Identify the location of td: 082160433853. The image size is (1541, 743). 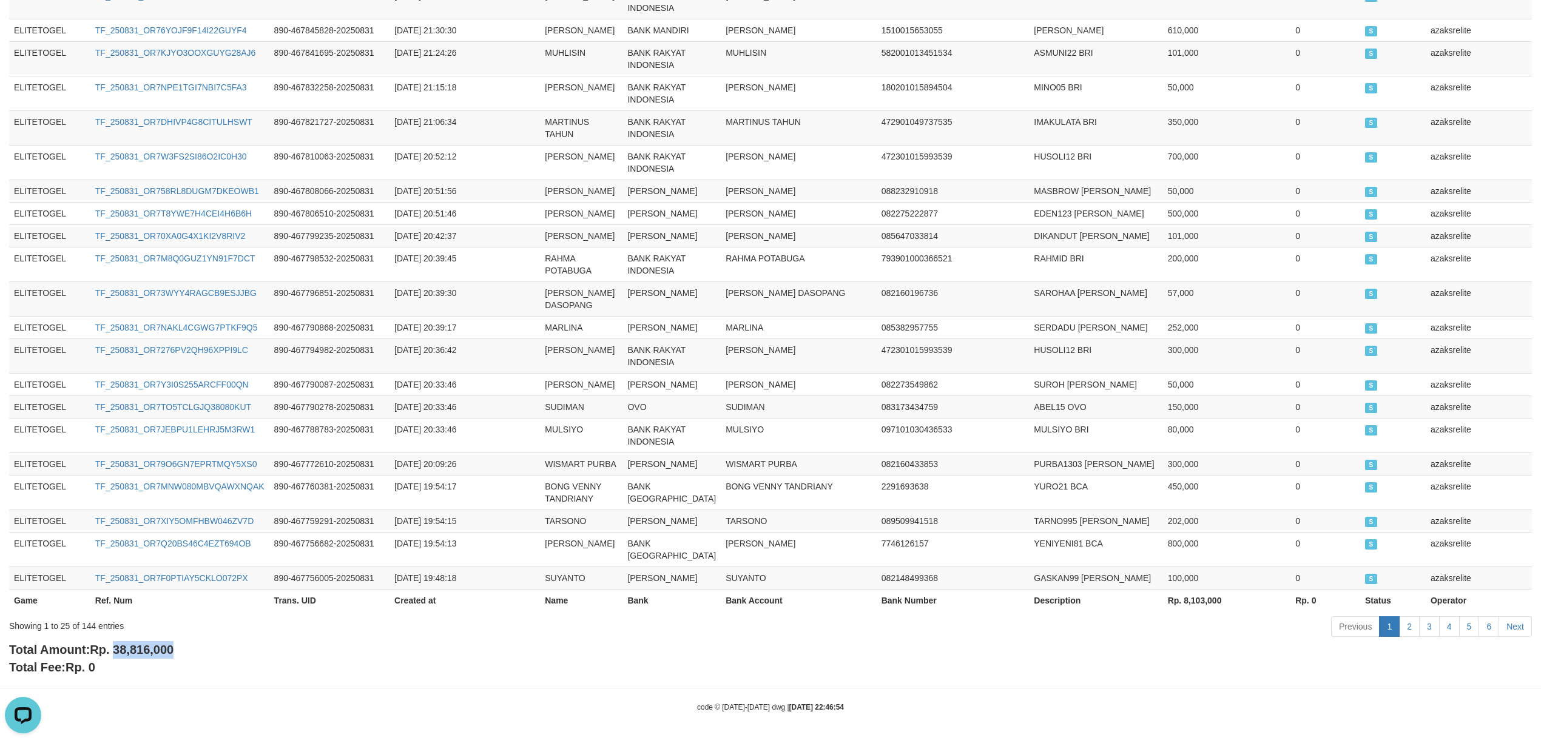
(953, 464).